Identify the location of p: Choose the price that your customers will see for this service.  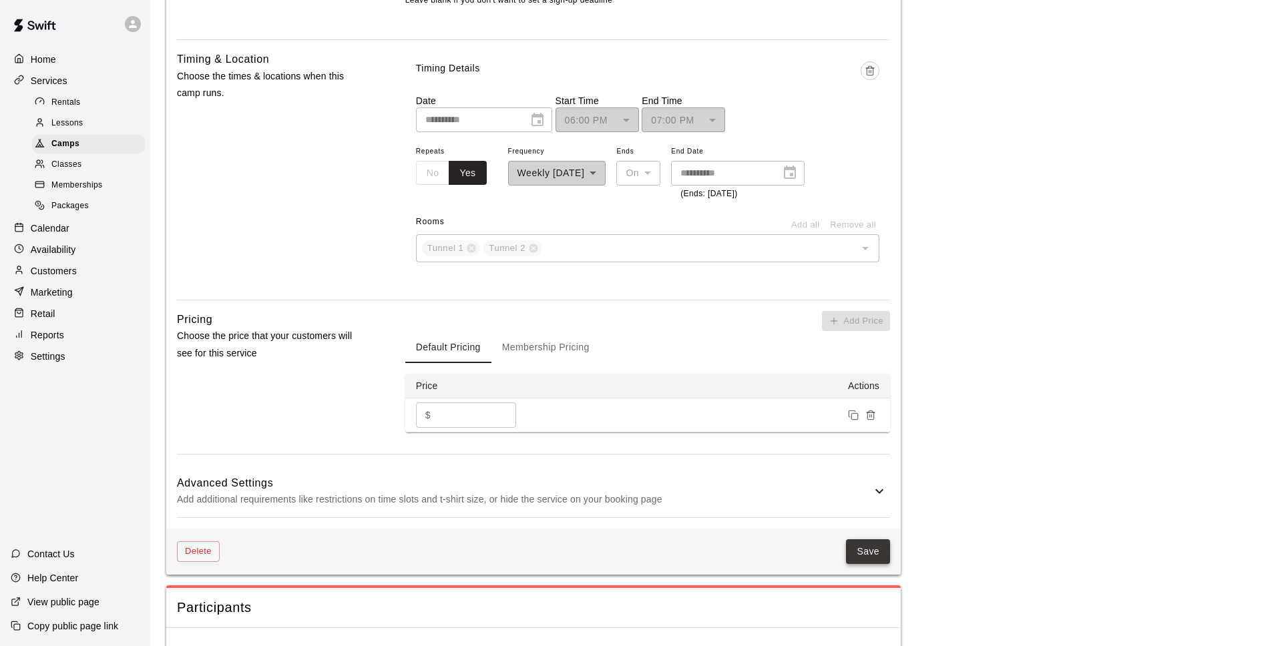
(270, 344).